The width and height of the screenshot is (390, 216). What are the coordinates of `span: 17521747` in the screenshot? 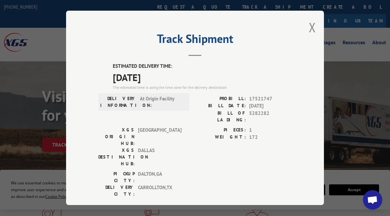 It's located at (270, 99).